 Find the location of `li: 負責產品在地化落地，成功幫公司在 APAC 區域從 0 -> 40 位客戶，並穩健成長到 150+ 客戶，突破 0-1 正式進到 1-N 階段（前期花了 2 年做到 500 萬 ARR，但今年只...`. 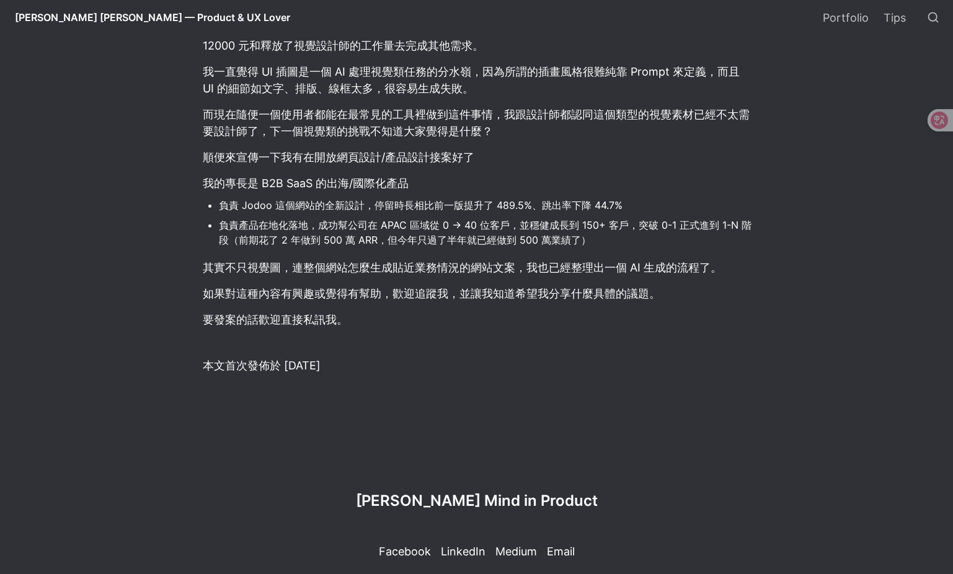

li: 負責產品在地化落地，成功幫公司在 APAC 區域從 0 -> 40 位客戶，並穩健成長到 150+ 客戶，突破 0-1 正式進到 1-N 階段（前期花了 2 年做到 500 萬 ARR，但今年只... is located at coordinates (486, 233).